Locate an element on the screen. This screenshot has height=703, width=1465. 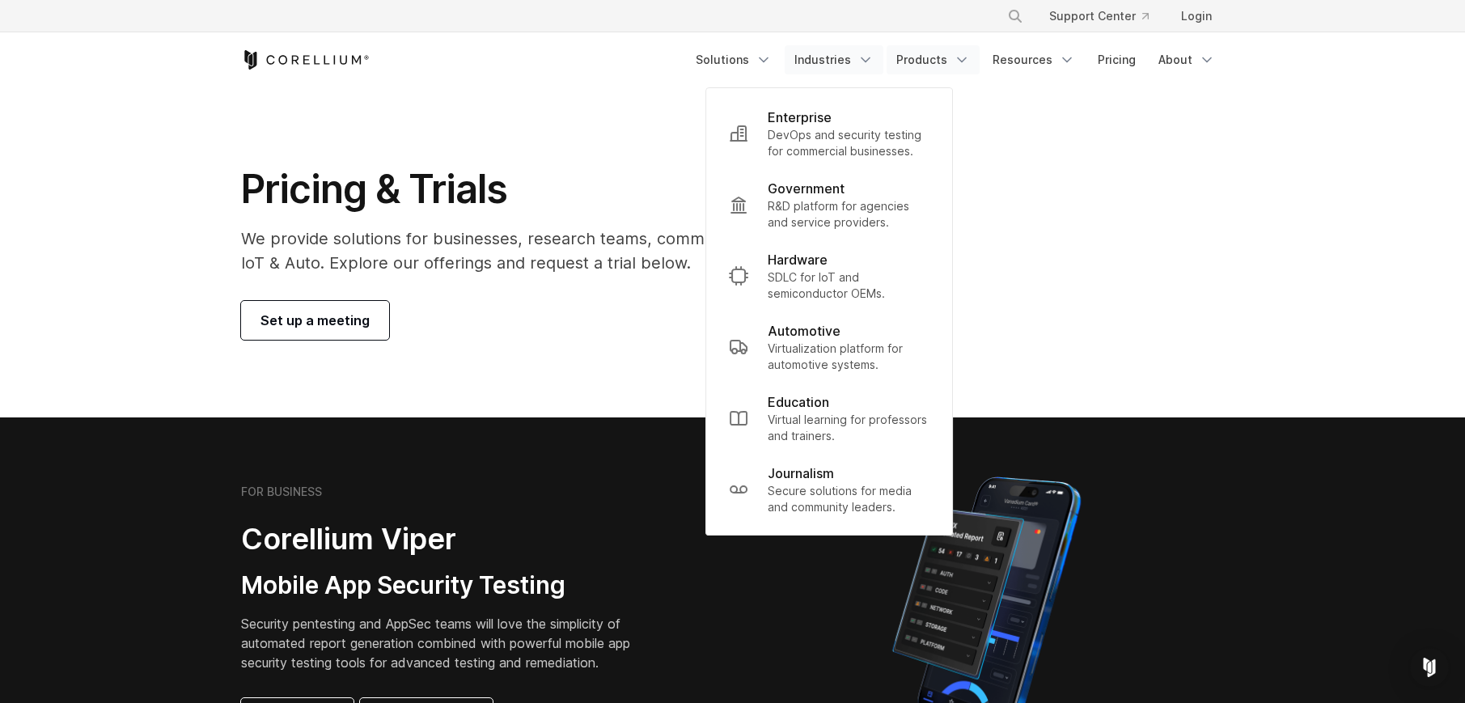
p: Enterprise is located at coordinates (799, 117).